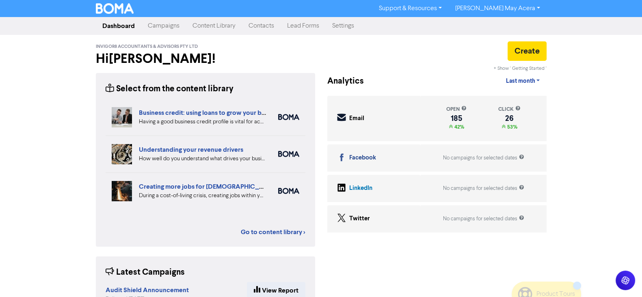  What do you see at coordinates (509, 109) in the screenshot?
I see `div: click` at bounding box center [509, 109].